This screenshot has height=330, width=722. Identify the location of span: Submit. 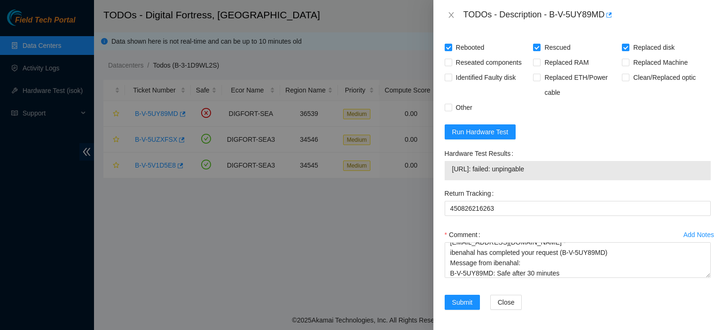
(463, 303).